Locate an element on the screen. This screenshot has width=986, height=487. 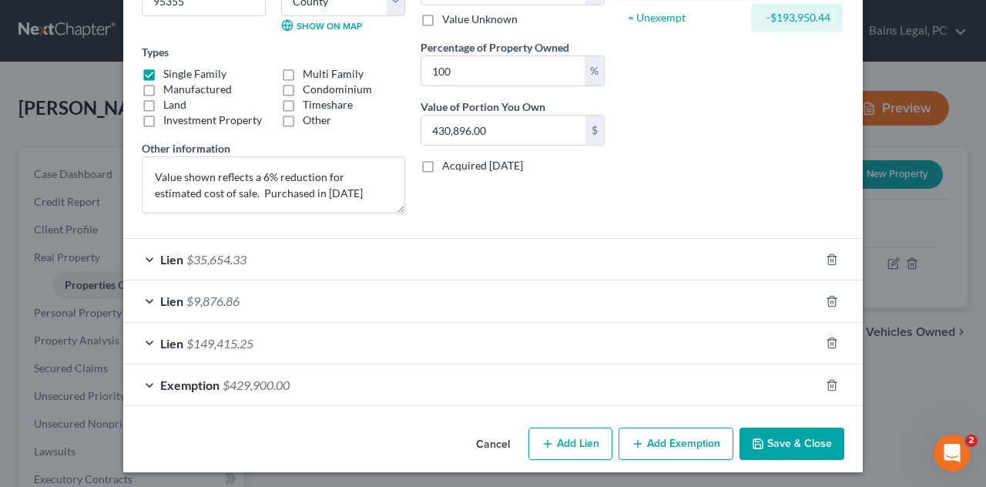
label: Investment Property is located at coordinates (213, 120).